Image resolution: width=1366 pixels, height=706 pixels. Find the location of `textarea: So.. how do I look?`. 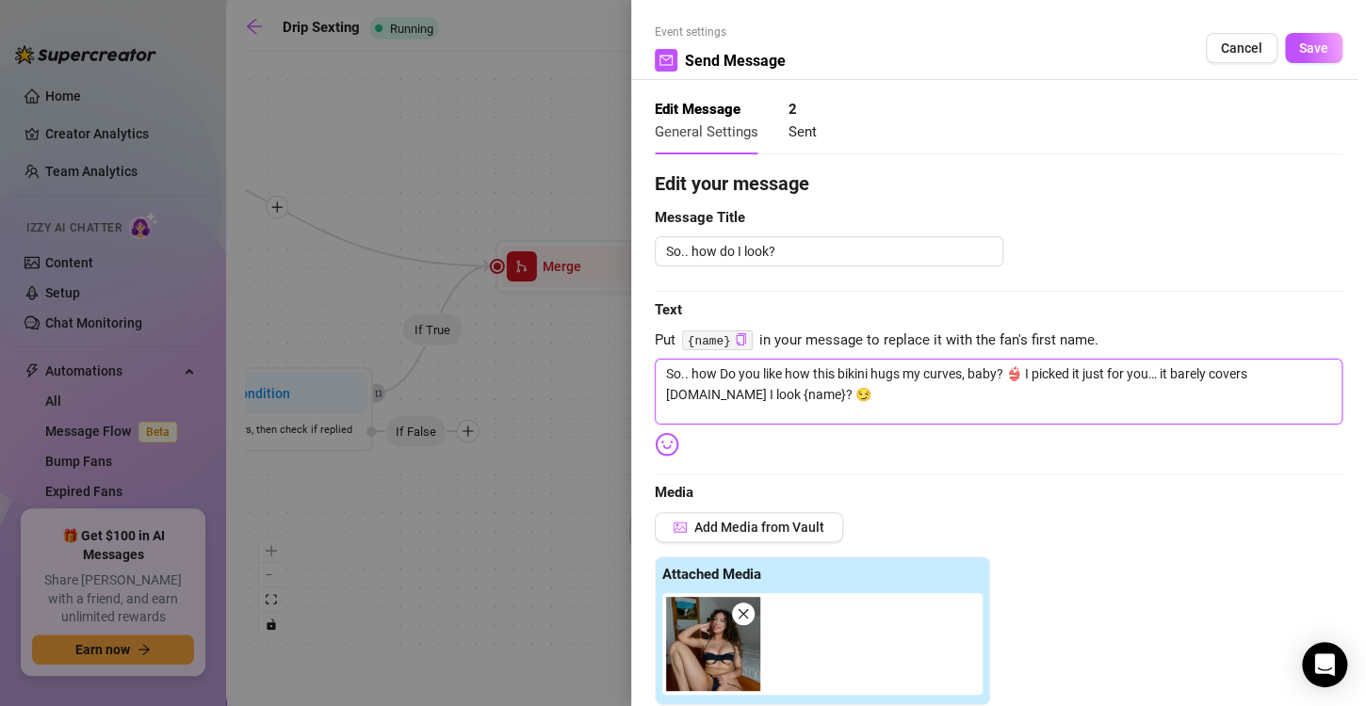

textarea: So.. how do I look? is located at coordinates (829, 251).